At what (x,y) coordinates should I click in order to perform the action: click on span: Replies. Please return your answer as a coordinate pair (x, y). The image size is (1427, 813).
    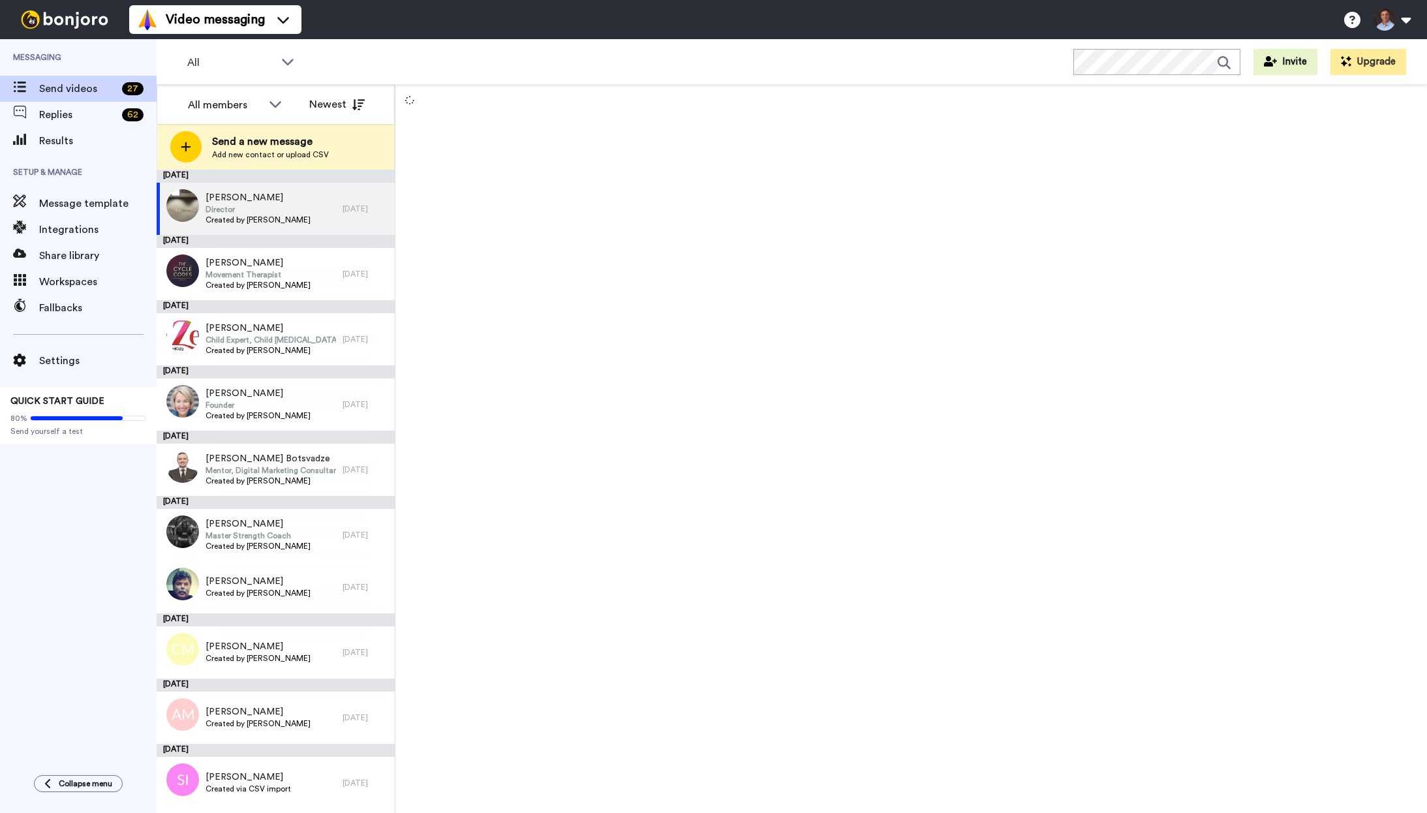
    Looking at the image, I should click on (78, 115).